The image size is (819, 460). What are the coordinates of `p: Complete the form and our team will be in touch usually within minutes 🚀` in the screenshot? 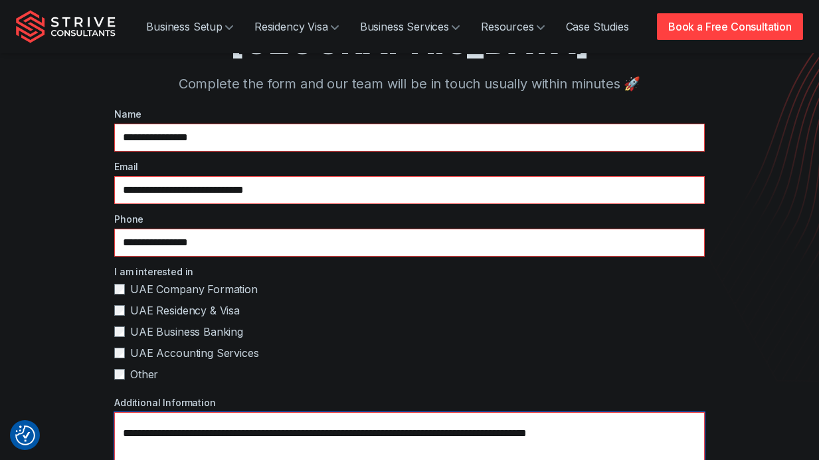 It's located at (409, 84).